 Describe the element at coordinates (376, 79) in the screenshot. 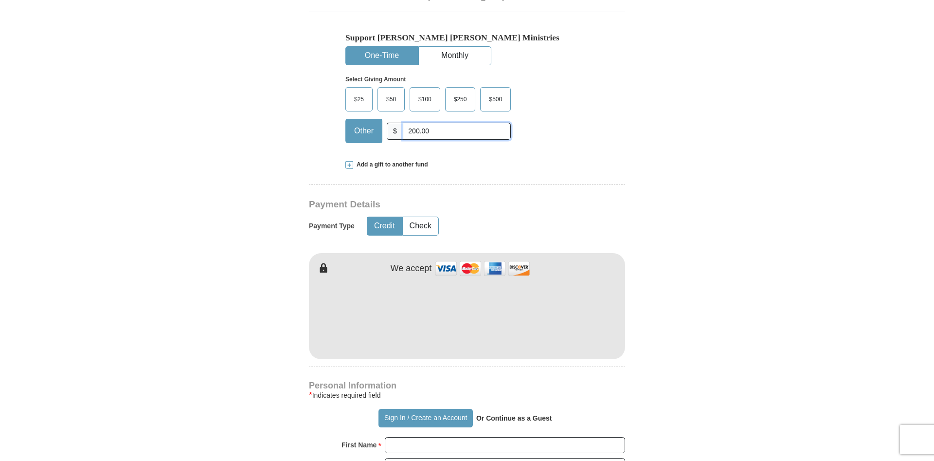

I see `strong: Select Giving Amount` at that location.